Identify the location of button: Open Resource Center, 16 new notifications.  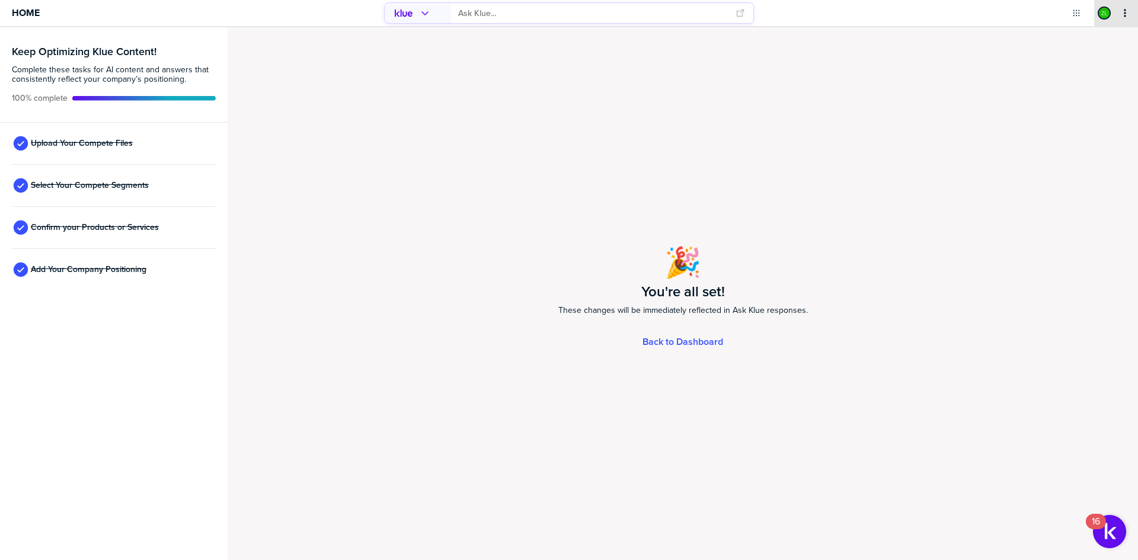
(1110, 532).